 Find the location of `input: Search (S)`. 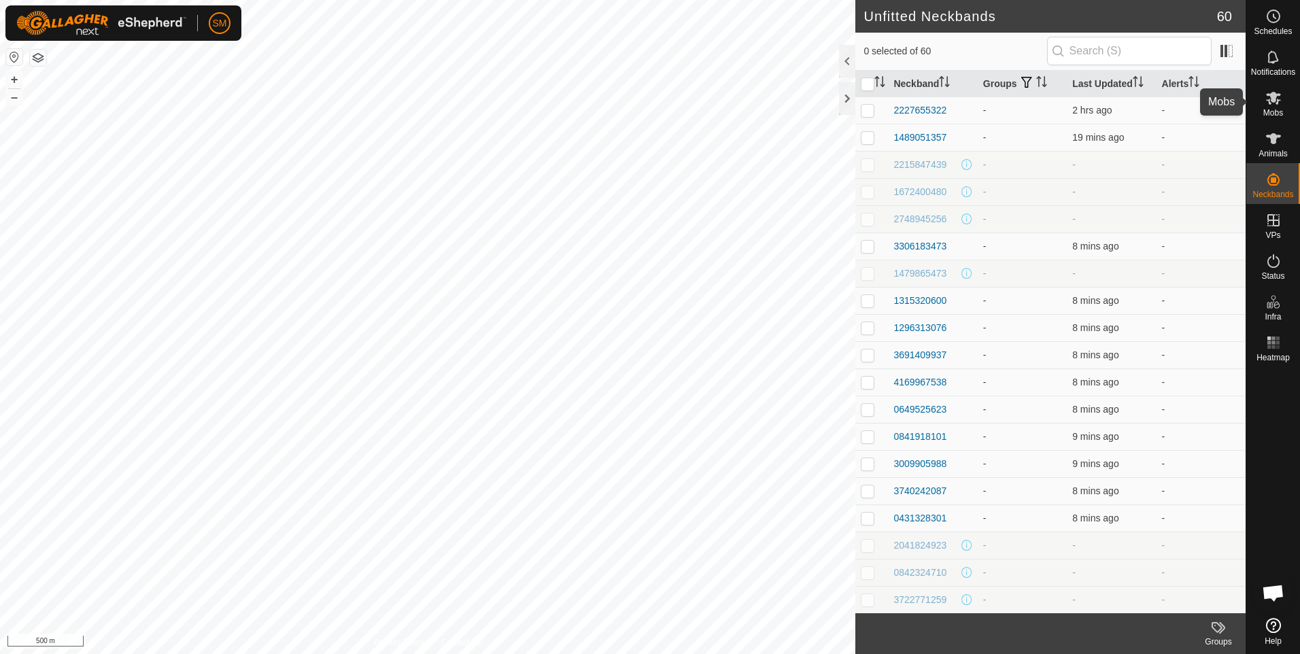

input: Search (S) is located at coordinates (1129, 51).